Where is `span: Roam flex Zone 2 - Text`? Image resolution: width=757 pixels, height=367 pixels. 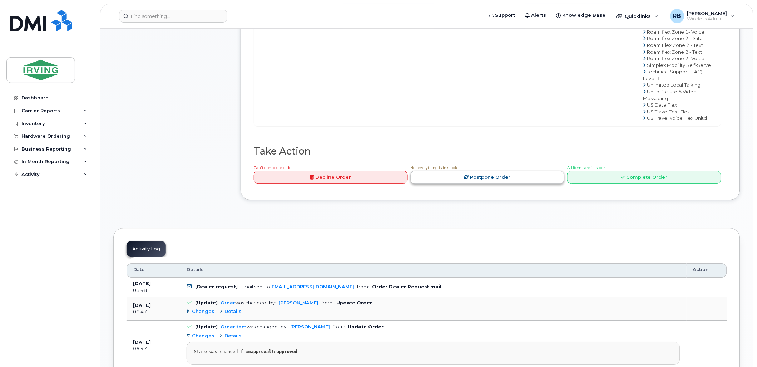
span: Roam flex Zone 2 - Text is located at coordinates (675, 52).